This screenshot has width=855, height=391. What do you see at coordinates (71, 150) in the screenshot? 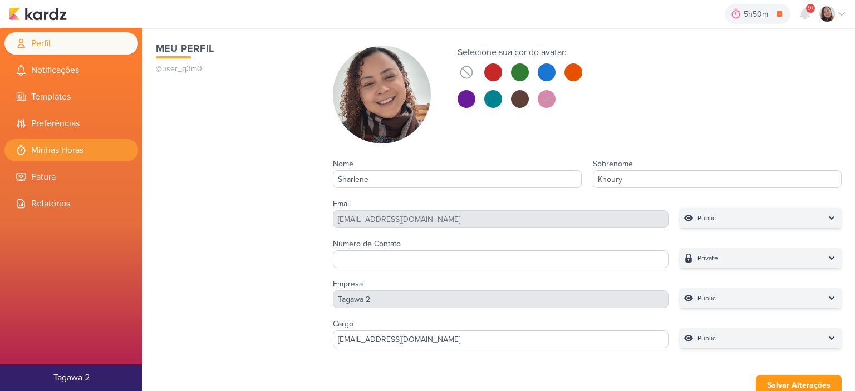
I see `li: Minhas Horas` at bounding box center [71, 150].